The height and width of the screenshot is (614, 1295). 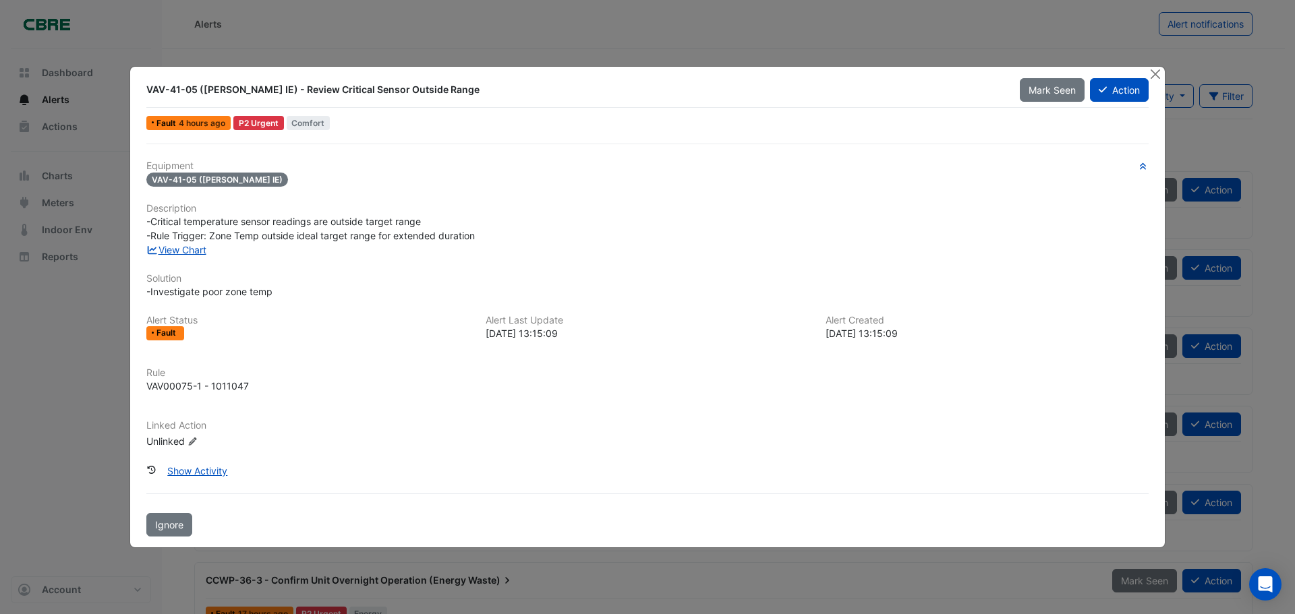 What do you see at coordinates (1052, 90) in the screenshot?
I see `button: Mark Seen` at bounding box center [1052, 90].